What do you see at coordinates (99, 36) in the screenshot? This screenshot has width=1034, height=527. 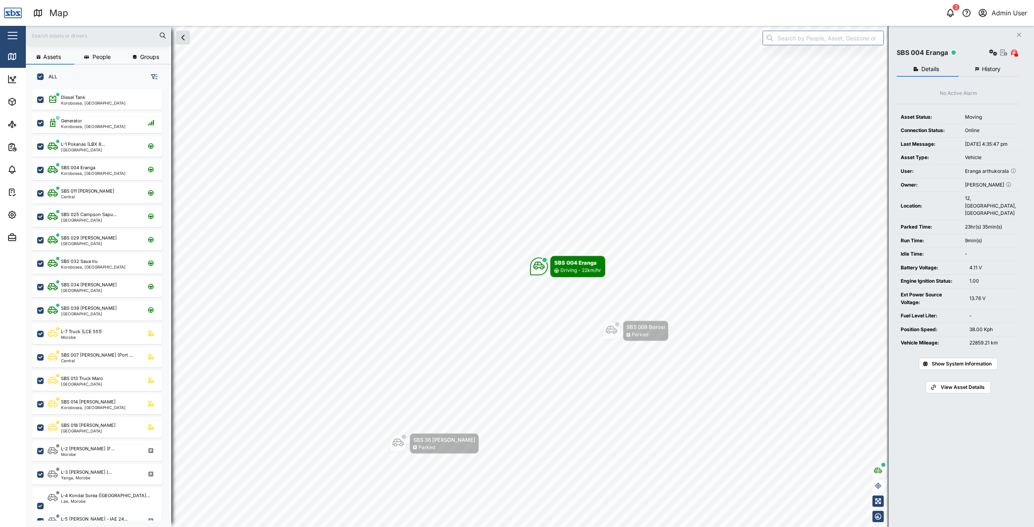 I see `input: Search assets or drivers` at bounding box center [99, 36].